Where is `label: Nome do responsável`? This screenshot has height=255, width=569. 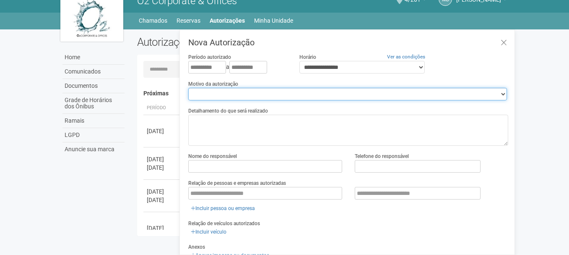
label: Nome do responsável is located at coordinates (213, 156).